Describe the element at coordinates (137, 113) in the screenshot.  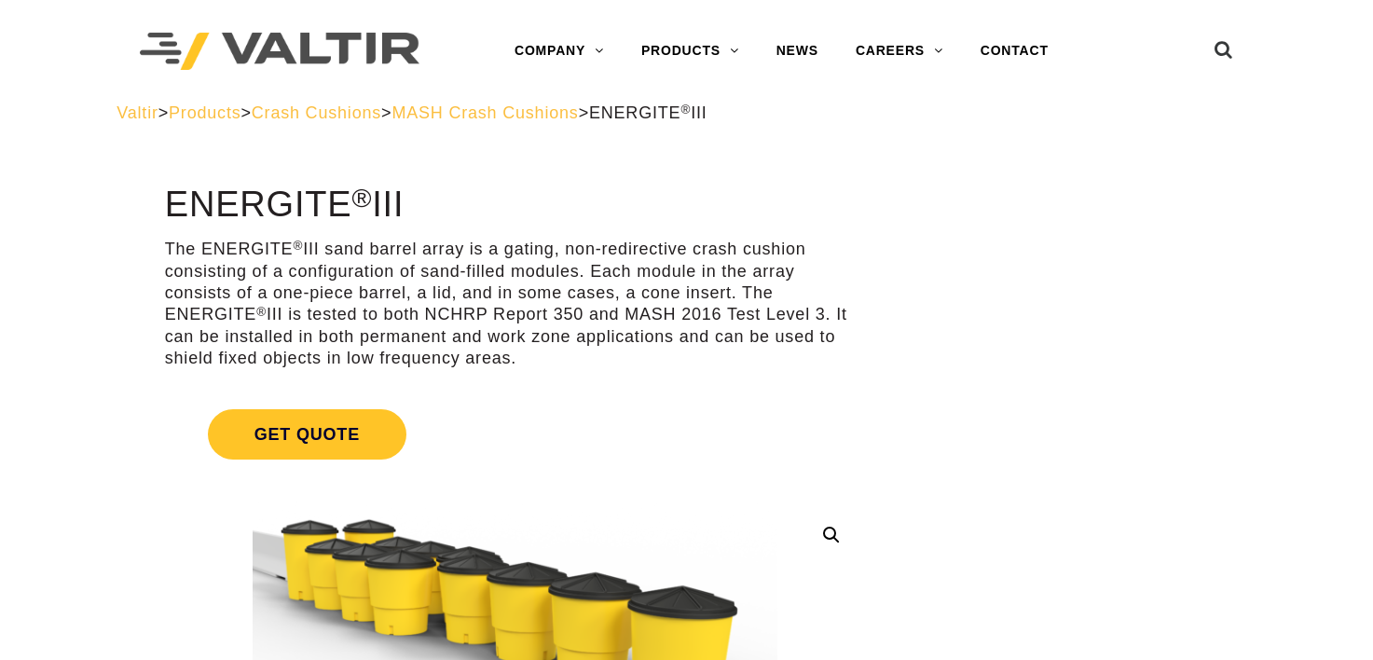
I see `a: Valtir` at that location.